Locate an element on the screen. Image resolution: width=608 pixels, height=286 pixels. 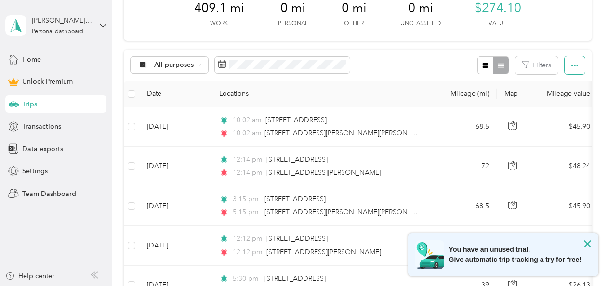
span: $274.10 is located at coordinates (498, 8).